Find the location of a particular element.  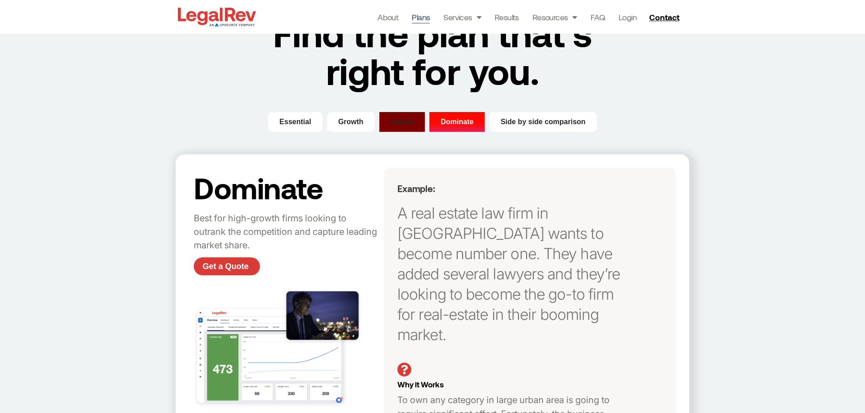

span: Evolve is located at coordinates (402, 122).